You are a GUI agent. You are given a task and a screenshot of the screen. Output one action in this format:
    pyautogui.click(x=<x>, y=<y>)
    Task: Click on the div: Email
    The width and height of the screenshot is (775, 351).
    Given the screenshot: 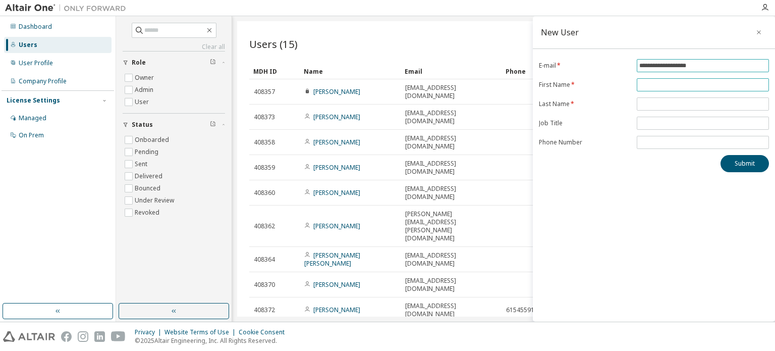 What is the action you would take?
    pyautogui.click(x=451, y=71)
    